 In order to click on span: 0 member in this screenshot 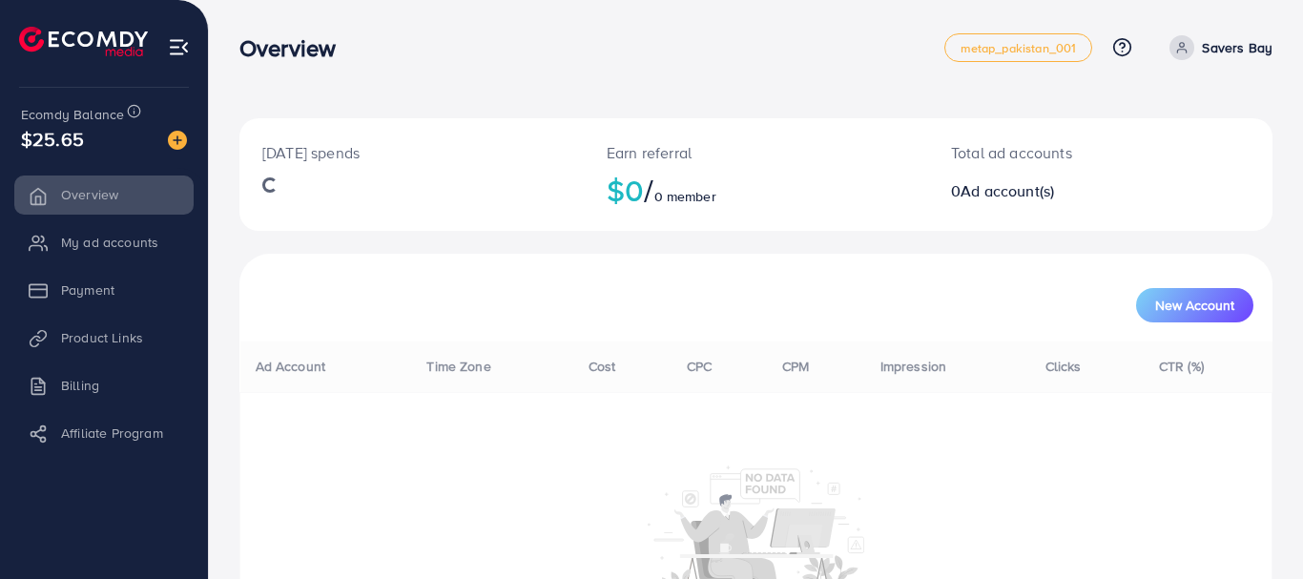, I will do `click(685, 196)`.